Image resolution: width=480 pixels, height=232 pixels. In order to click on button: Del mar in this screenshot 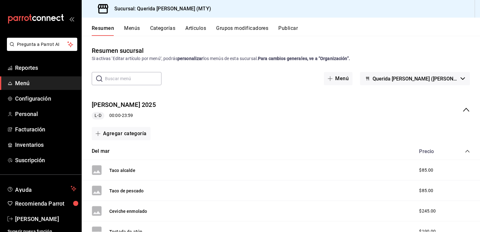, I will do `click(101, 151)`.